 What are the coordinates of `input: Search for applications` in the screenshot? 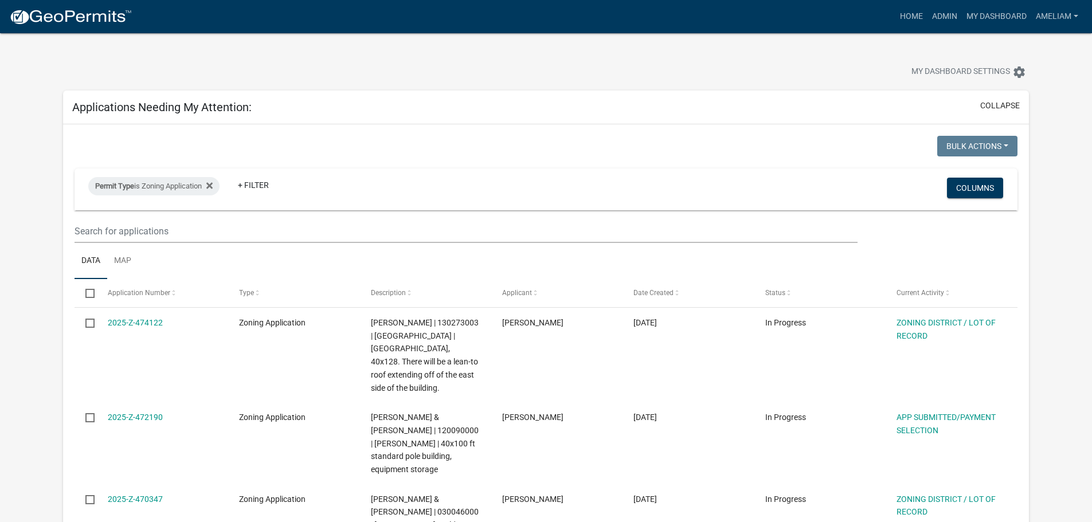 It's located at (466, 231).